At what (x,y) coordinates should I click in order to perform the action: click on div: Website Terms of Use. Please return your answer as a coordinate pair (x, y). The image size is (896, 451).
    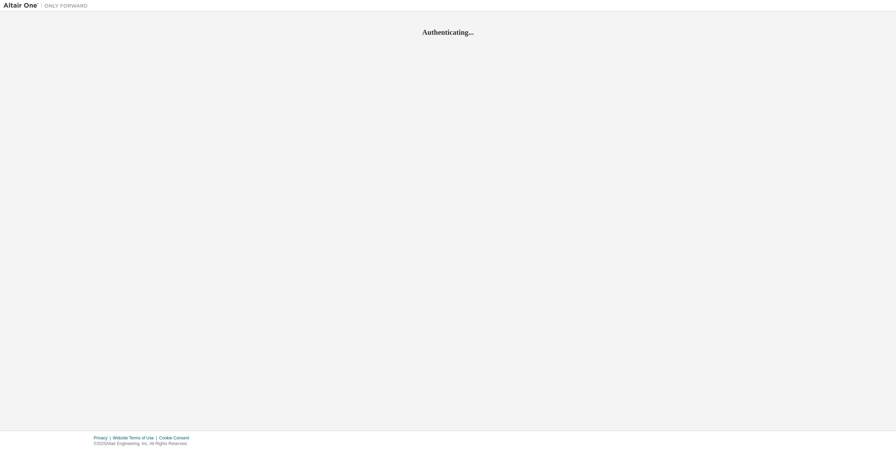
    Looking at the image, I should click on (136, 438).